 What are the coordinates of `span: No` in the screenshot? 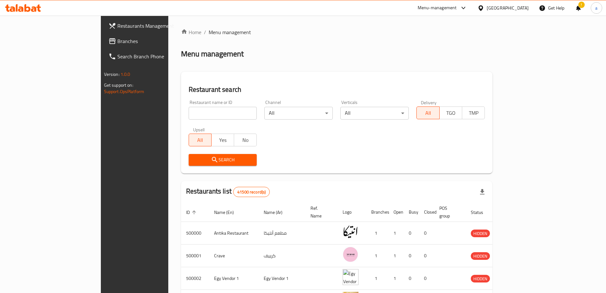 It's located at (245, 140).